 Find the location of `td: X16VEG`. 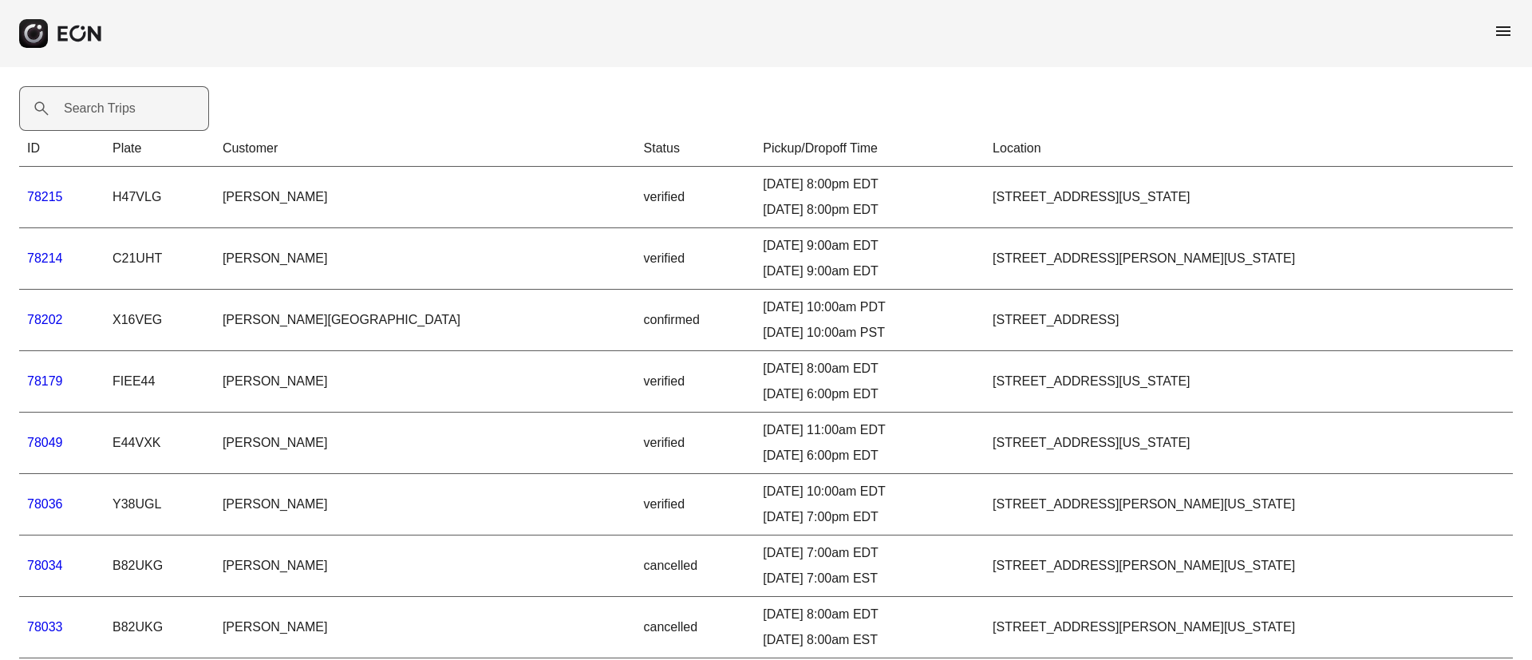

td: X16VEG is located at coordinates (160, 320).